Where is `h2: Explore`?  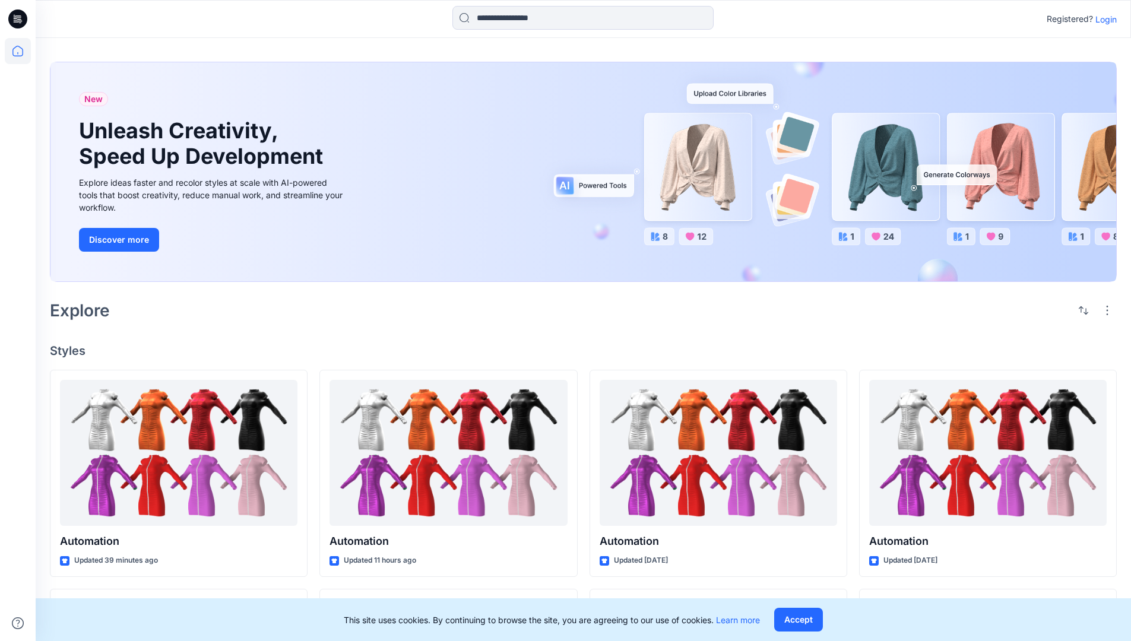 h2: Explore is located at coordinates (80, 311).